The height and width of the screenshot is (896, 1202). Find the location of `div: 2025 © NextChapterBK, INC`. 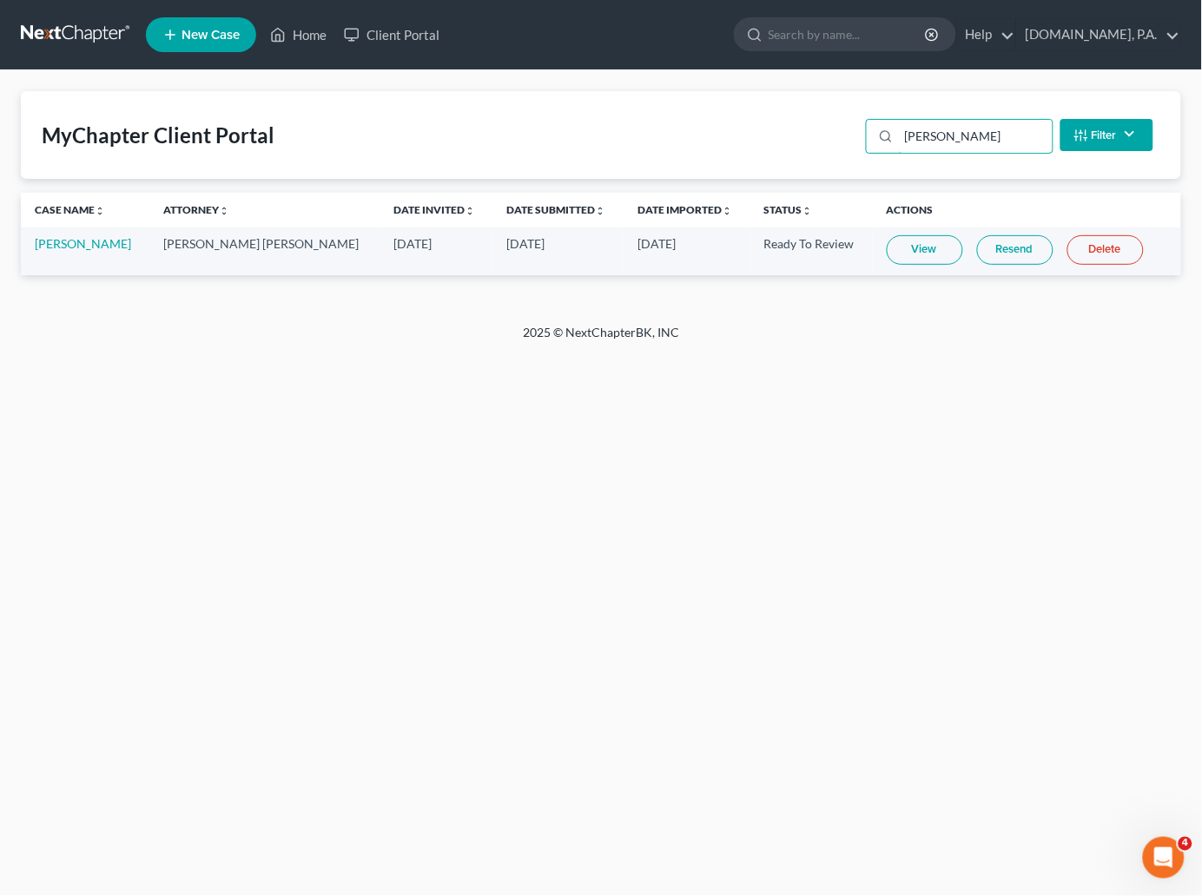

div: 2025 © NextChapterBK, INC is located at coordinates (601, 340).